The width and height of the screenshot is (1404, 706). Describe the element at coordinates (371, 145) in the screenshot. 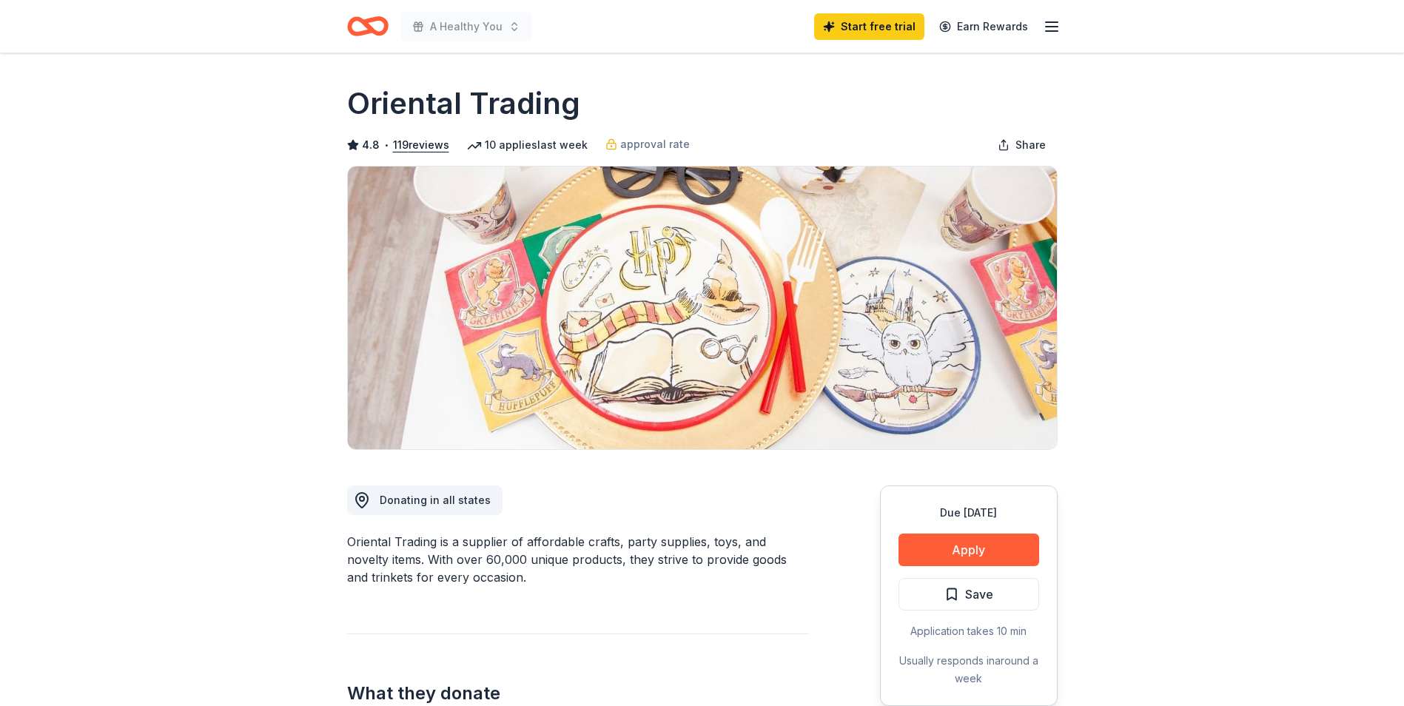

I see `span: 4.8` at that location.